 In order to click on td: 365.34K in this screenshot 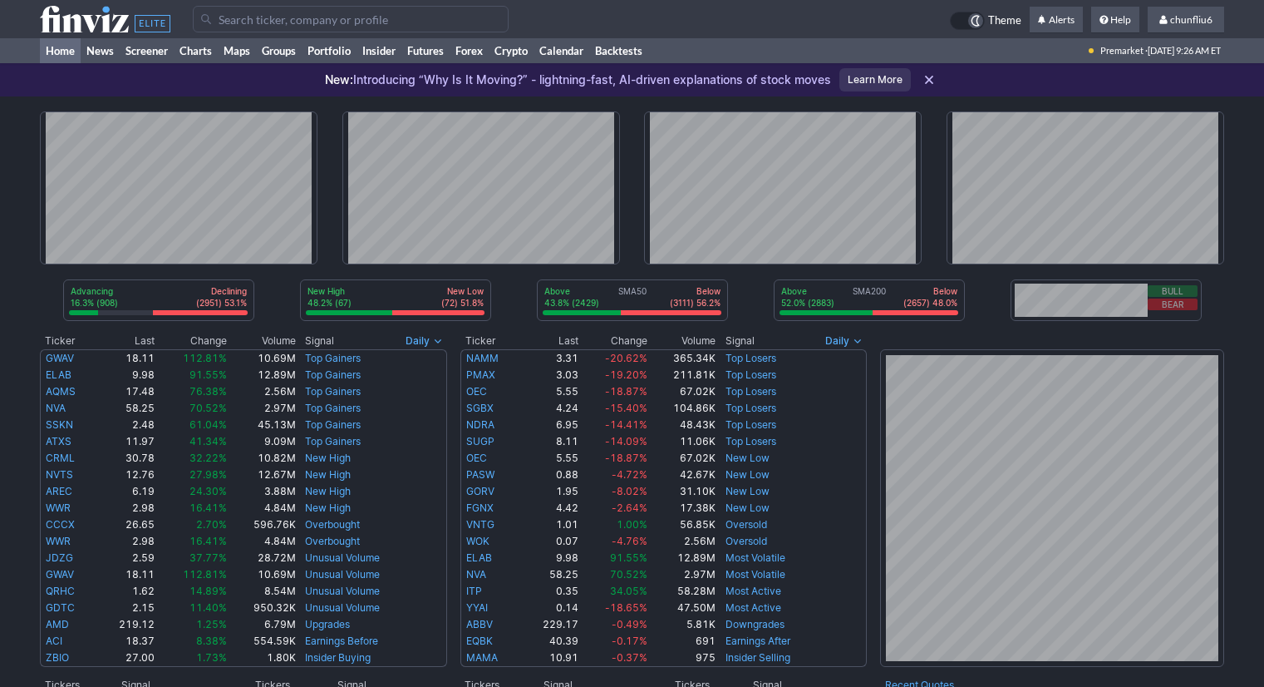, I will do `click(683, 357)`.